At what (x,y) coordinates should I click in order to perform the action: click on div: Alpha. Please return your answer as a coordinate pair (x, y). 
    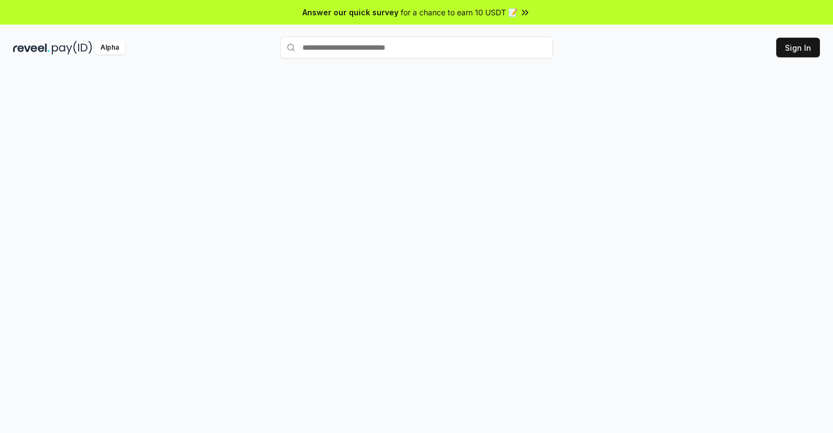
    Looking at the image, I should click on (110, 48).